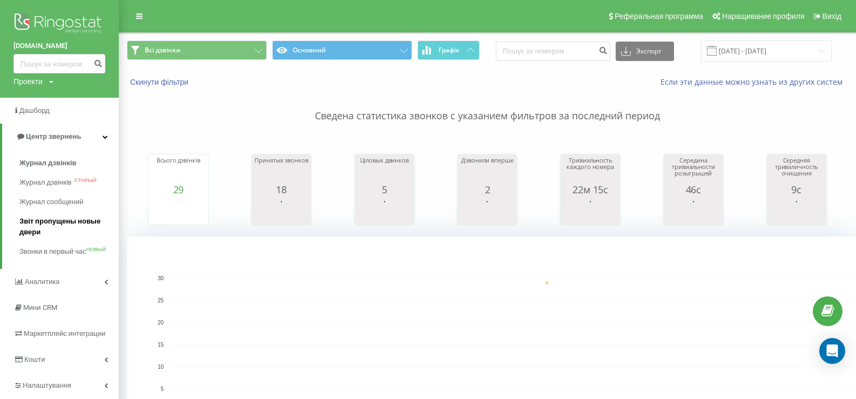 The image size is (856, 399). Describe the element at coordinates (448, 50) in the screenshot. I see `button: Графік` at that location.